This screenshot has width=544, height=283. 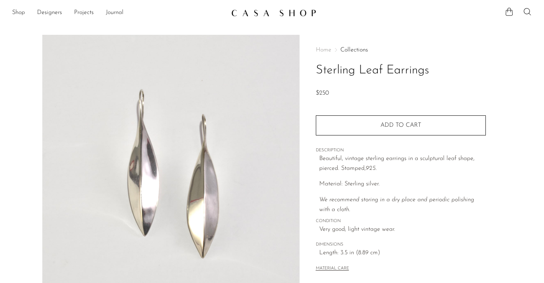 What do you see at coordinates (119, 13) in the screenshot?
I see `nav: Desktop navigation` at bounding box center [119, 13].